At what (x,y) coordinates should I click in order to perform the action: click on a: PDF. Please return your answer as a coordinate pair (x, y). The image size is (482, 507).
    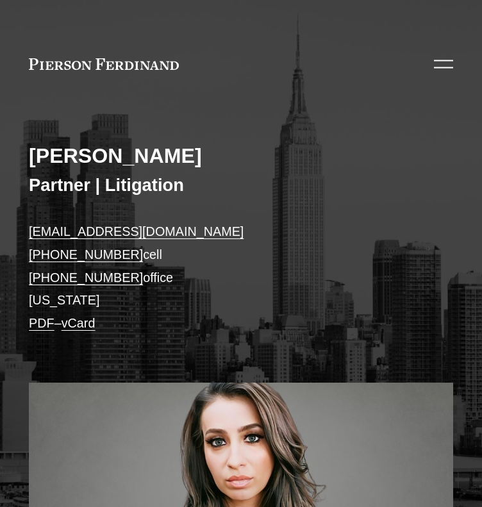
    Looking at the image, I should click on (42, 323).